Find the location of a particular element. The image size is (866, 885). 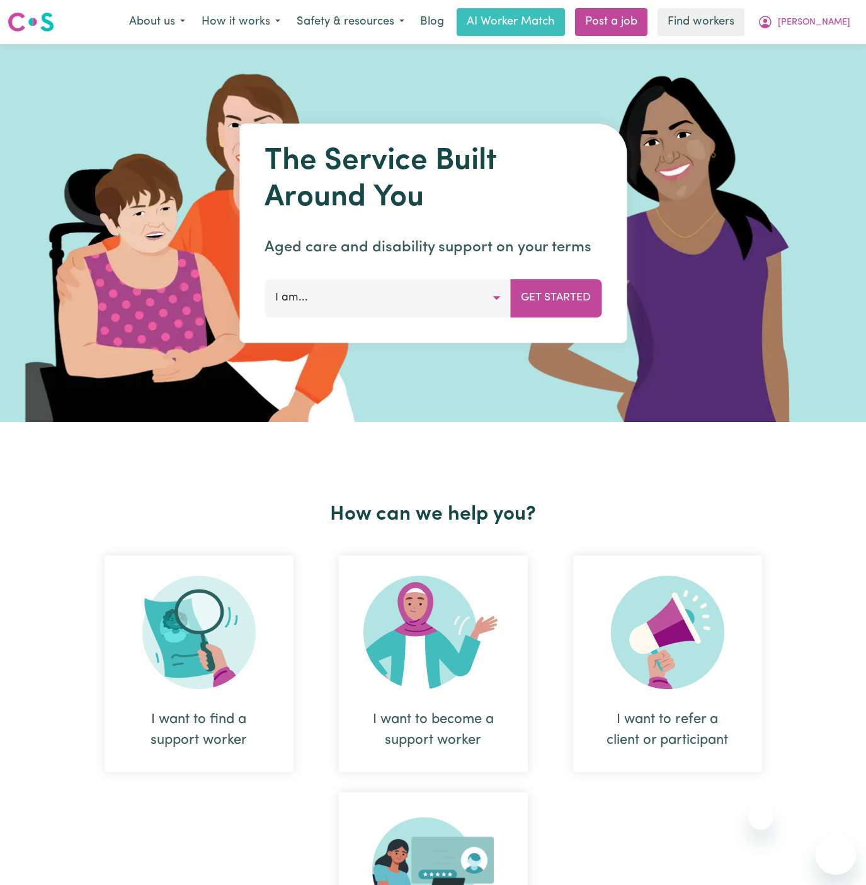

img: Search is located at coordinates (199, 632).